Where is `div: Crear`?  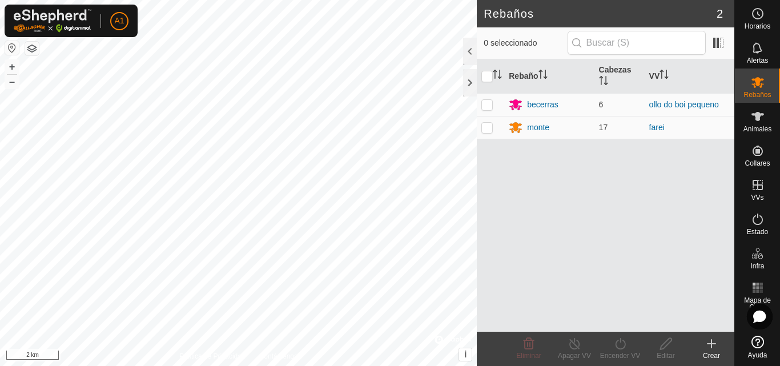
div: Crear is located at coordinates (711, 356).